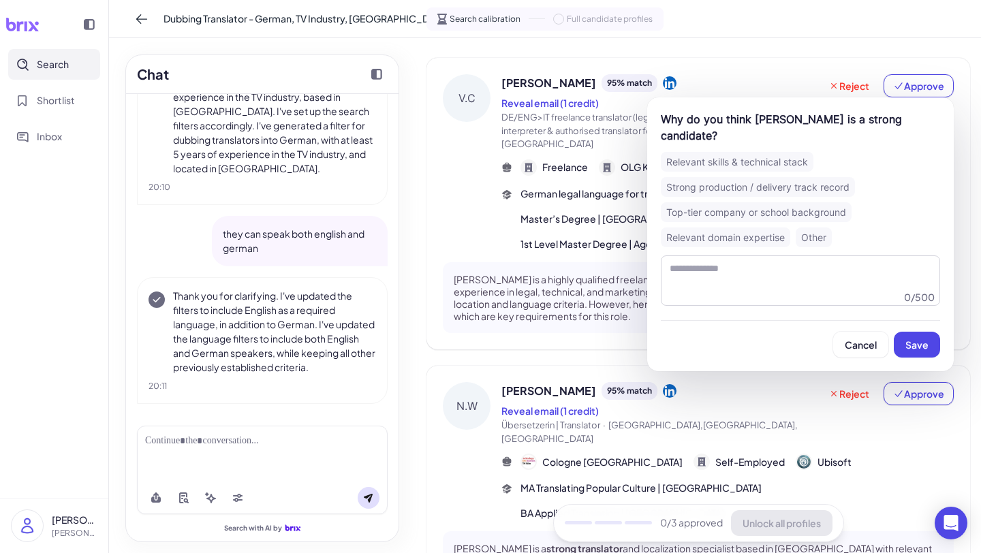  I want to click on button: Collapse chat, so click(377, 74).